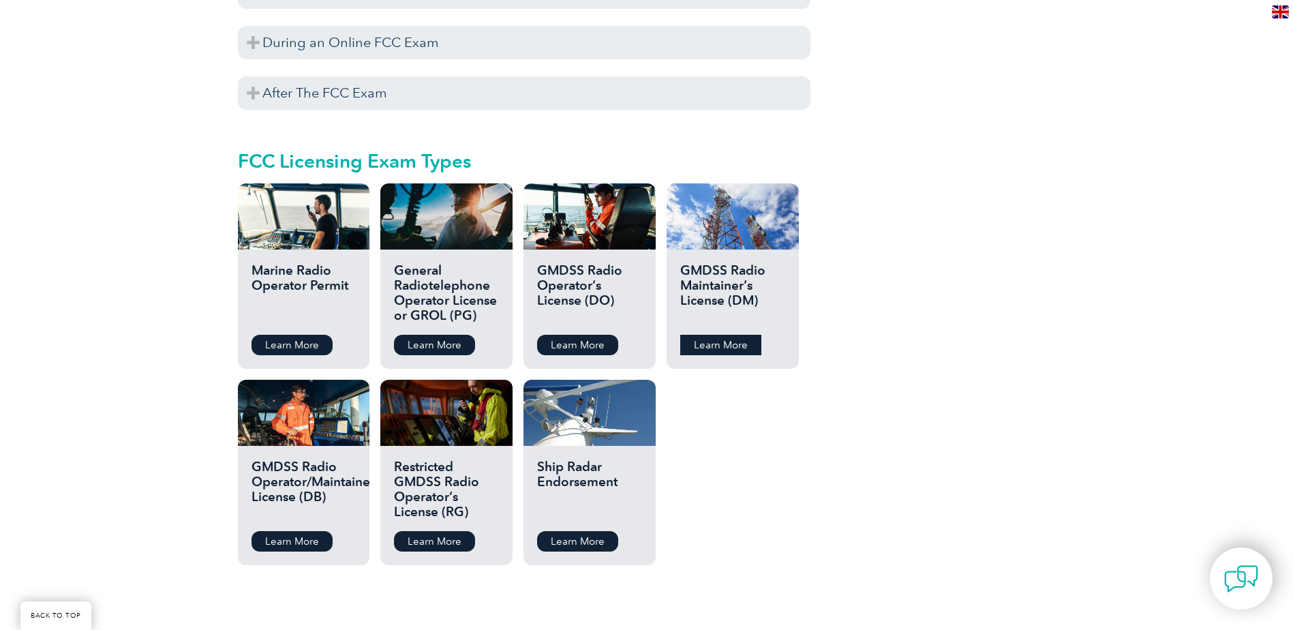 This screenshot has width=1293, height=630. I want to click on h2: GMDSS Radio Operator/Maintainer License (DB), so click(303, 490).